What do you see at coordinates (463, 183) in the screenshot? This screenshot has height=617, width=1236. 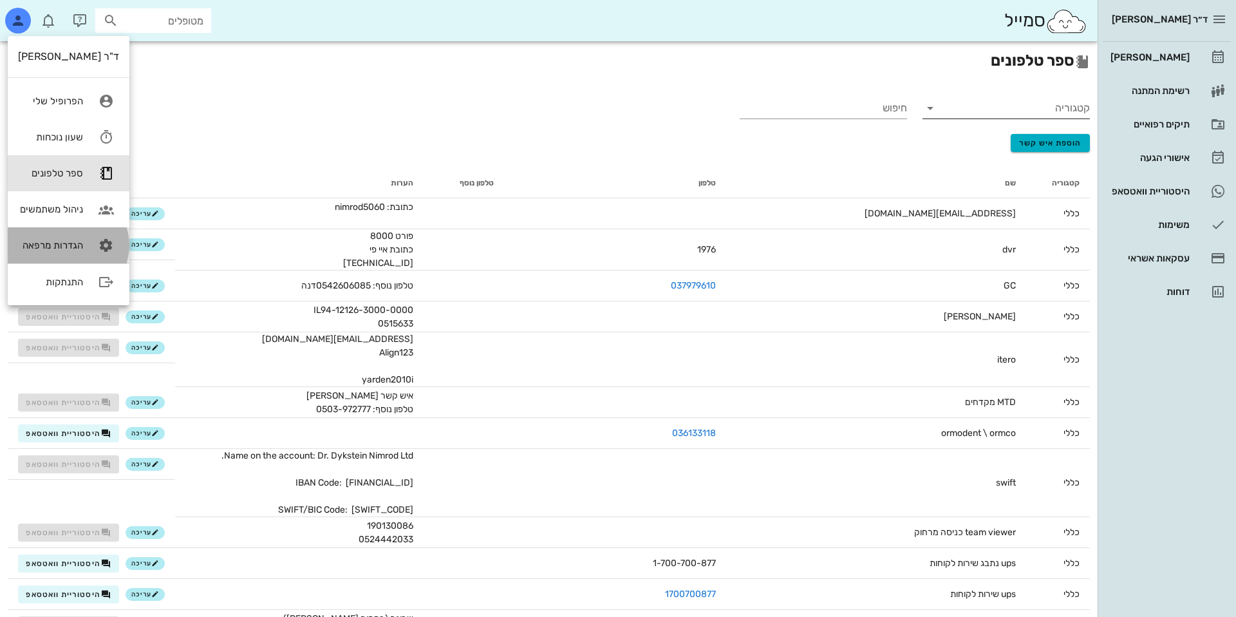 I see `th: טלפון נוסף` at bounding box center [463, 183].